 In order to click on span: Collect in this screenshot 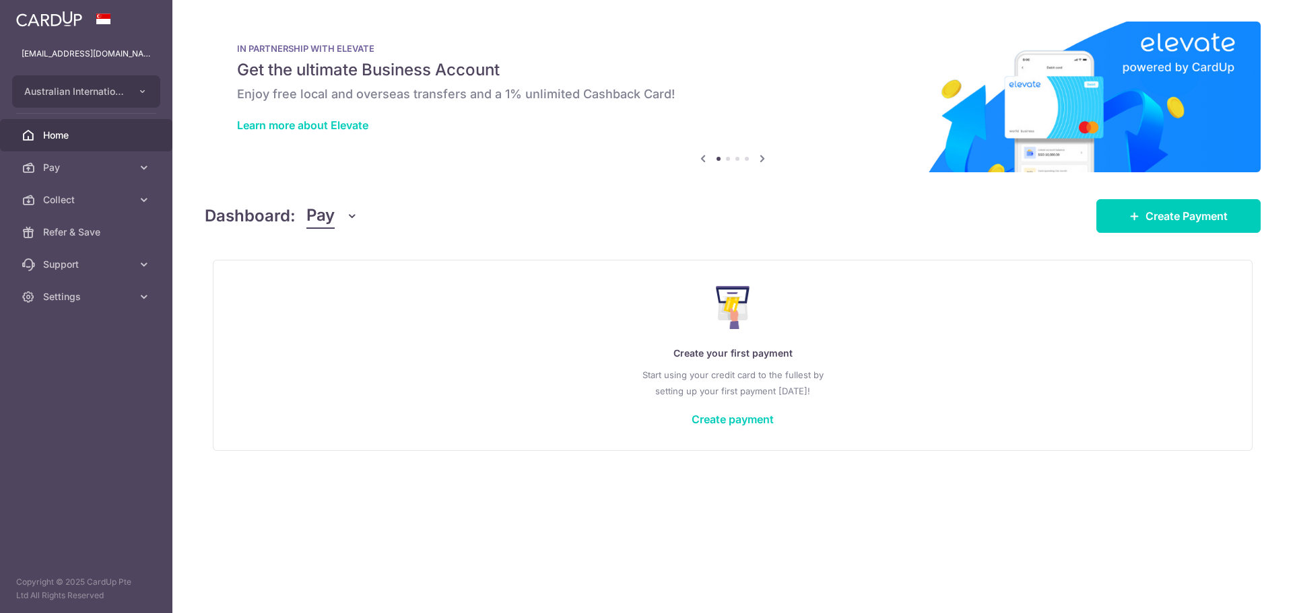, I will do `click(88, 200)`.